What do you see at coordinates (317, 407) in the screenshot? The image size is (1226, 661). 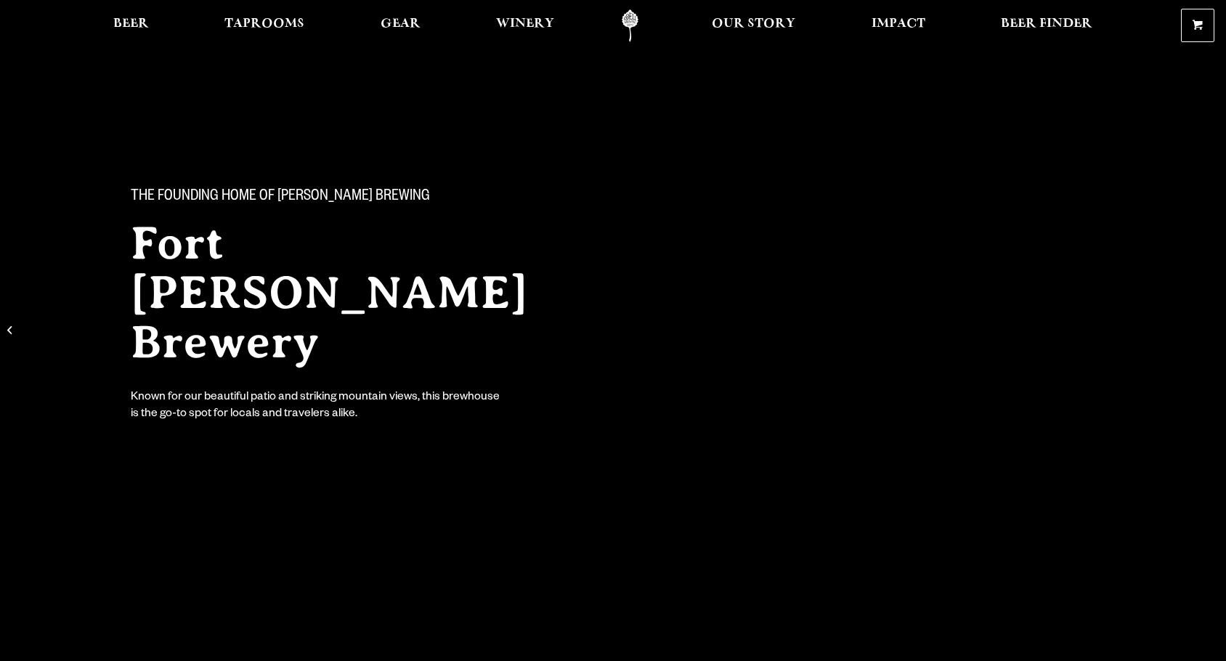 I see `div: Known for our beautiful patio and striking mountain views, this brewhouse is the go-to spot for l...` at bounding box center [317, 407].